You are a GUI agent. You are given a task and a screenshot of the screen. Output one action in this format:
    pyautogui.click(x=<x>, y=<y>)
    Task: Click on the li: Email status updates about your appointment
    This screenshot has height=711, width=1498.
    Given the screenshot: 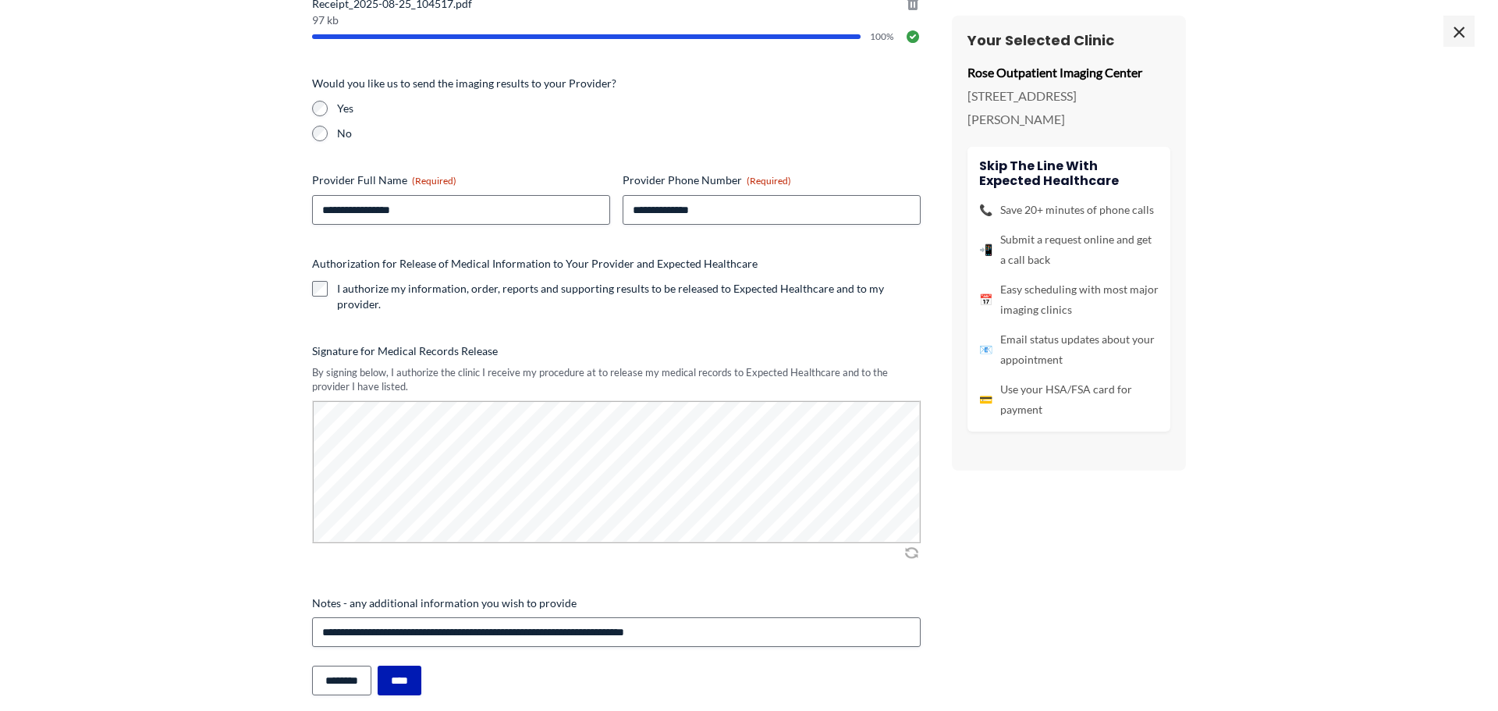 What is the action you would take?
    pyautogui.click(x=1069, y=349)
    